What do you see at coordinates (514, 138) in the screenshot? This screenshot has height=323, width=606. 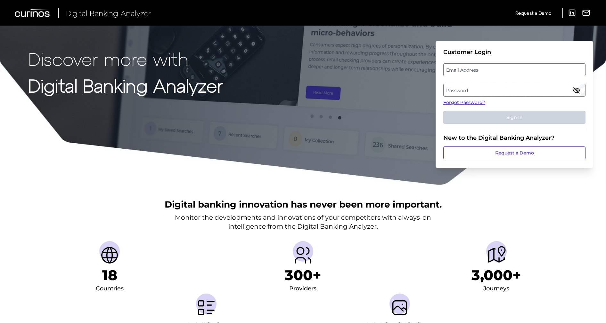 I see `div: New to the Digital Banking Analyzer?` at bounding box center [514, 138].